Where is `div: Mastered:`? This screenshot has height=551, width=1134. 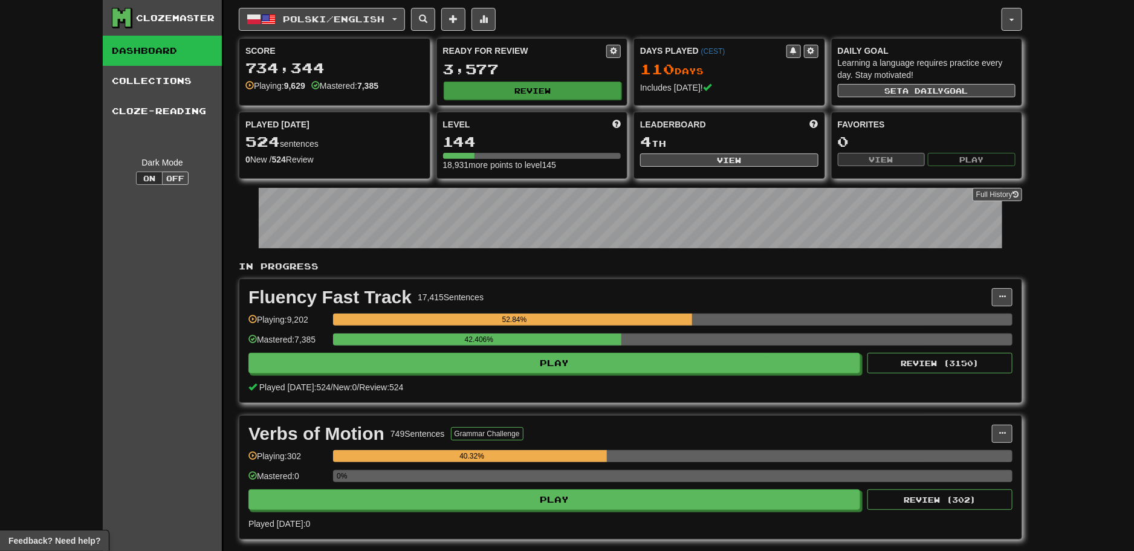 div: Mastered: is located at coordinates (344, 86).